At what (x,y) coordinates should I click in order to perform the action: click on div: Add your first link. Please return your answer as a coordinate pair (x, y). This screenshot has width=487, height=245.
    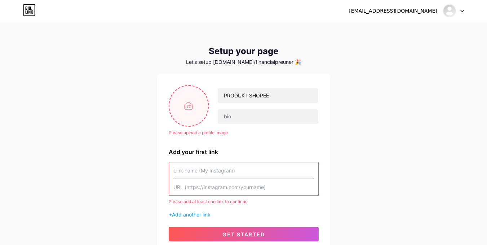
    Looking at the image, I should click on (244, 152).